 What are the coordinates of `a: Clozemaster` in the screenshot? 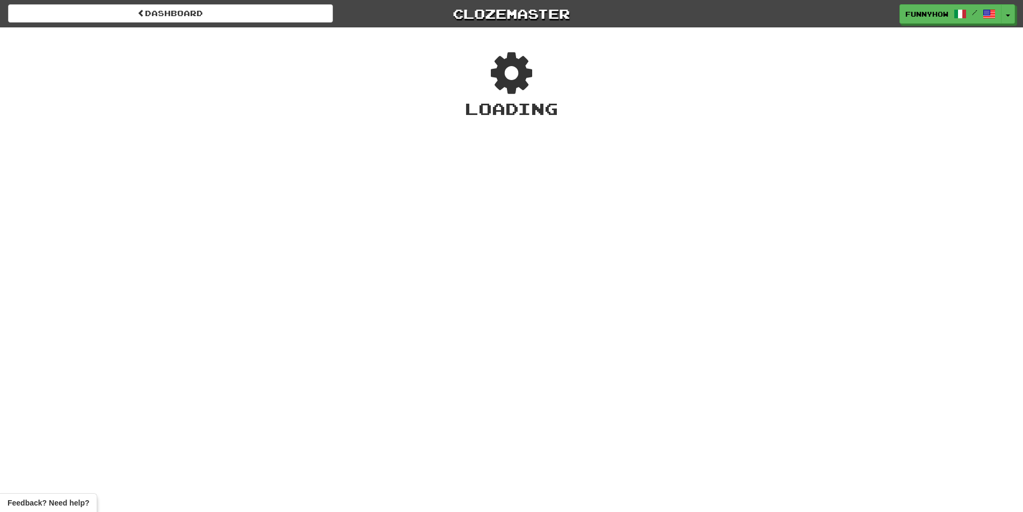 It's located at (511, 13).